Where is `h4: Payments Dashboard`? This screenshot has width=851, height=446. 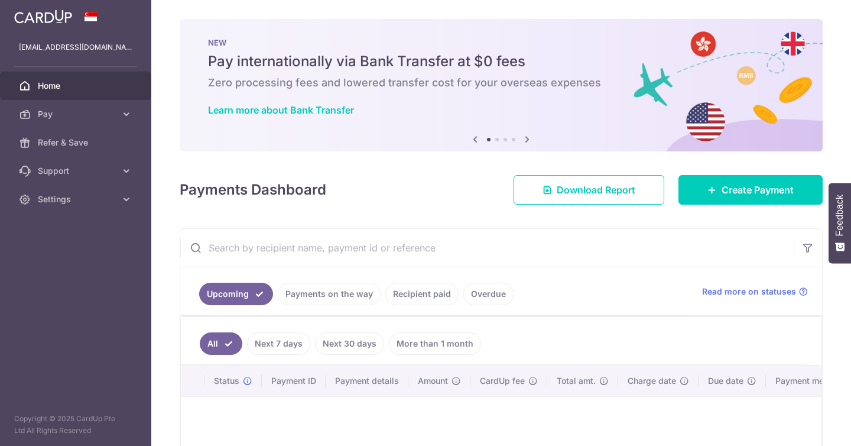 h4: Payments Dashboard is located at coordinates (253, 190).